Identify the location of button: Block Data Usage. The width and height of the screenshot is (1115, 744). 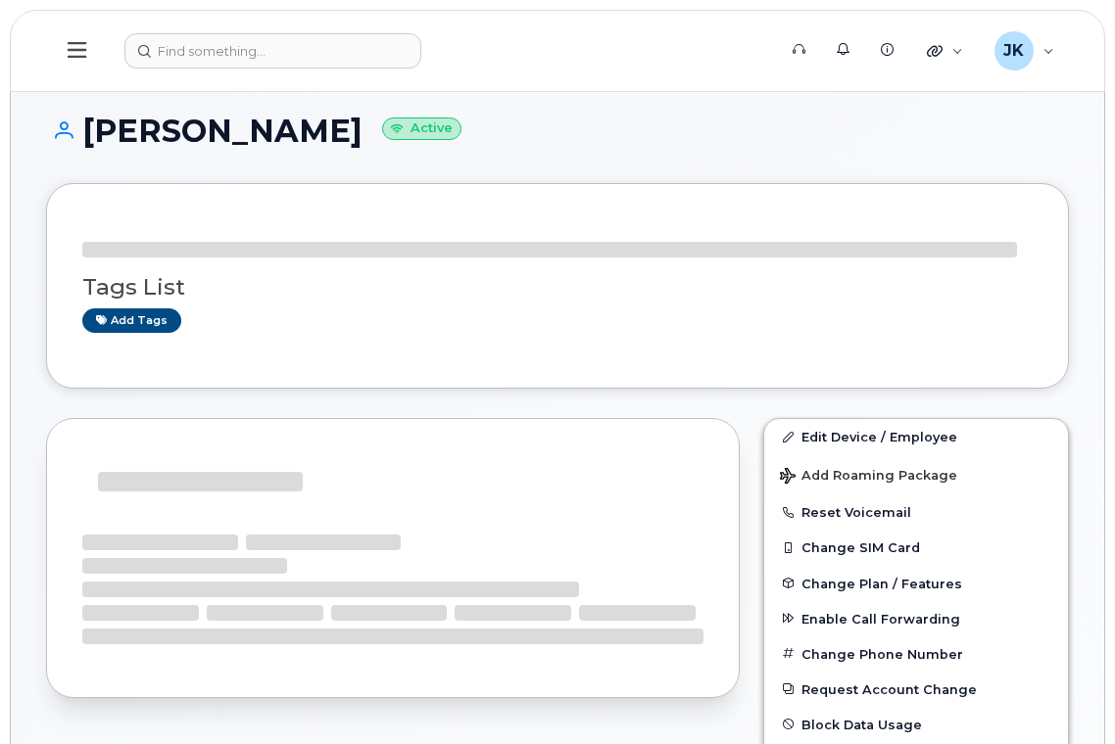
(916, 725).